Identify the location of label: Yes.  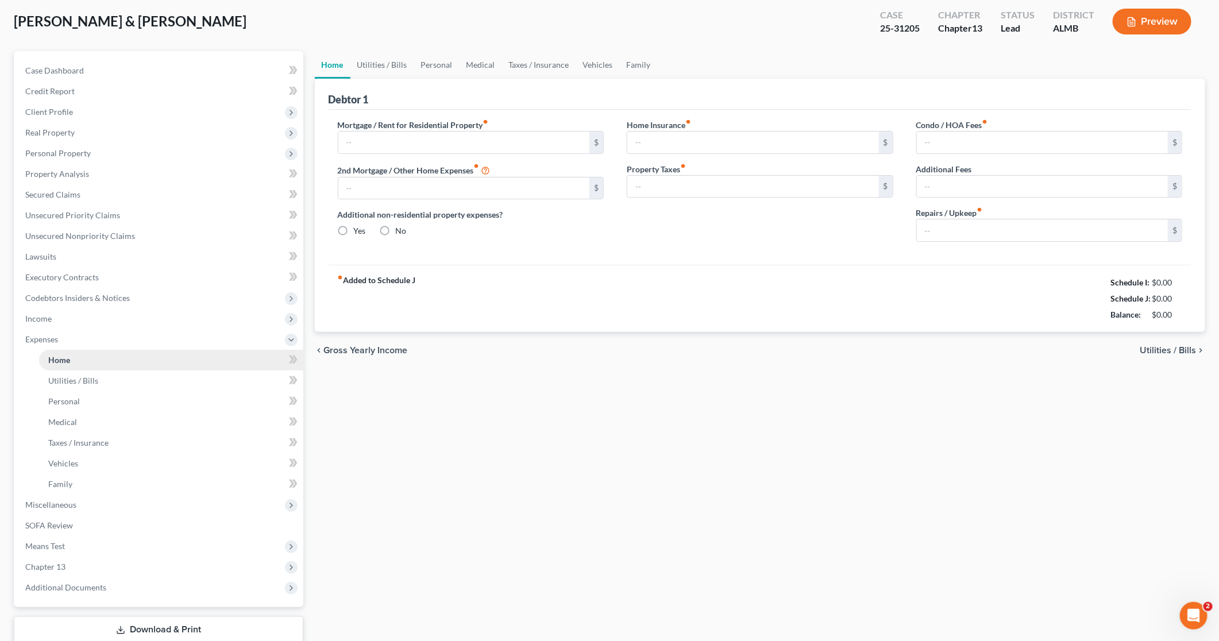
(360, 231).